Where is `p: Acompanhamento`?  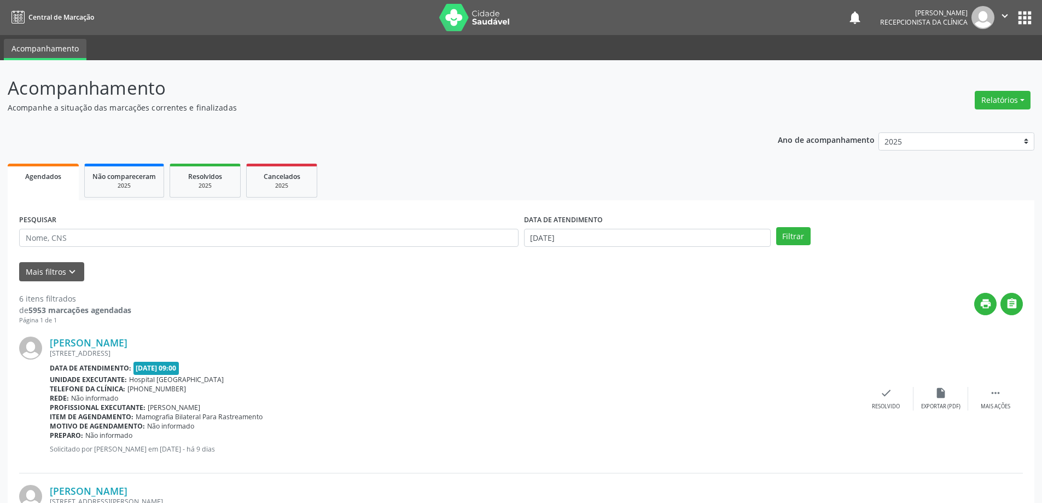
p: Acompanhamento is located at coordinates (367, 88).